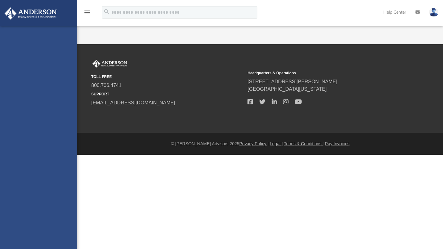 The width and height of the screenshot is (443, 249). I want to click on a: 800.706.4741, so click(107, 85).